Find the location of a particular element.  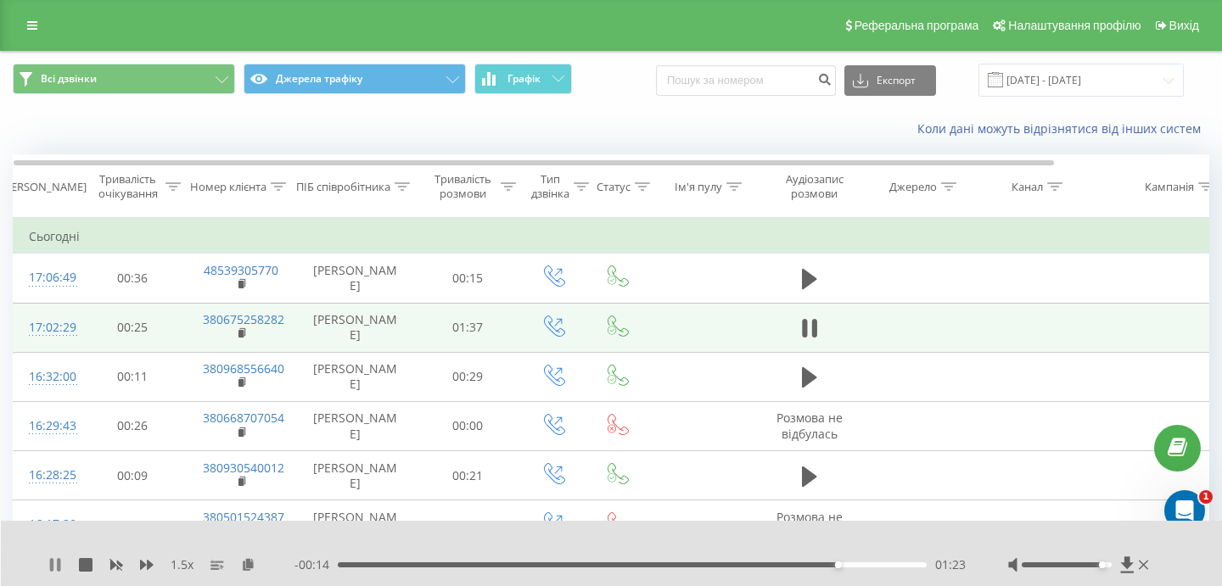

a: 380668707054 is located at coordinates (244, 417).